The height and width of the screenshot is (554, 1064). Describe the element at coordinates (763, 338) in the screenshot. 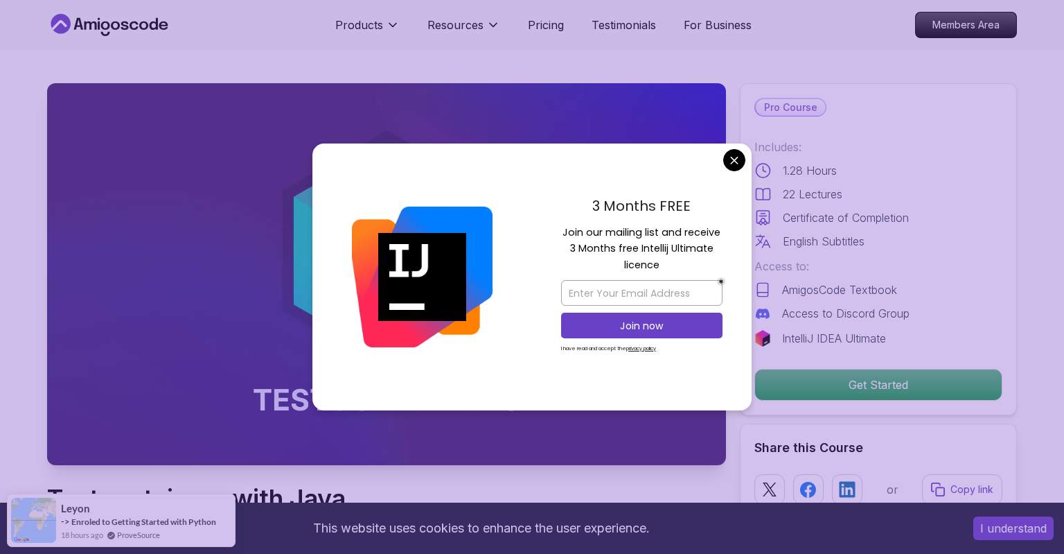

I see `img: jetbrains logo` at that location.